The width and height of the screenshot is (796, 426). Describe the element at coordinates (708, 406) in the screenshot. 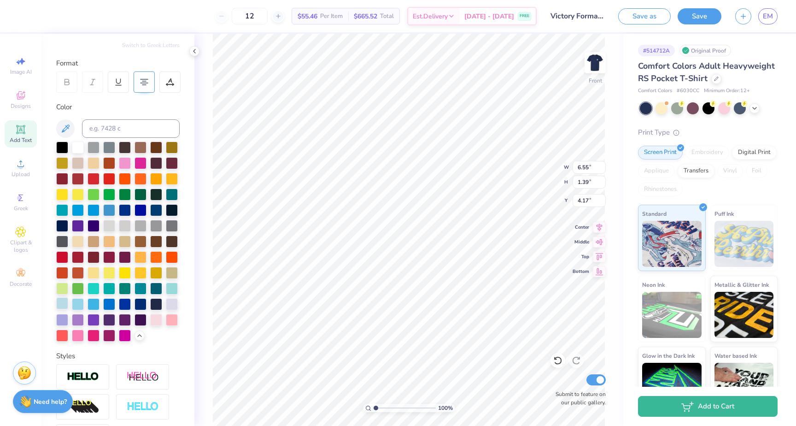

I see `button: Add to Cart` at that location.